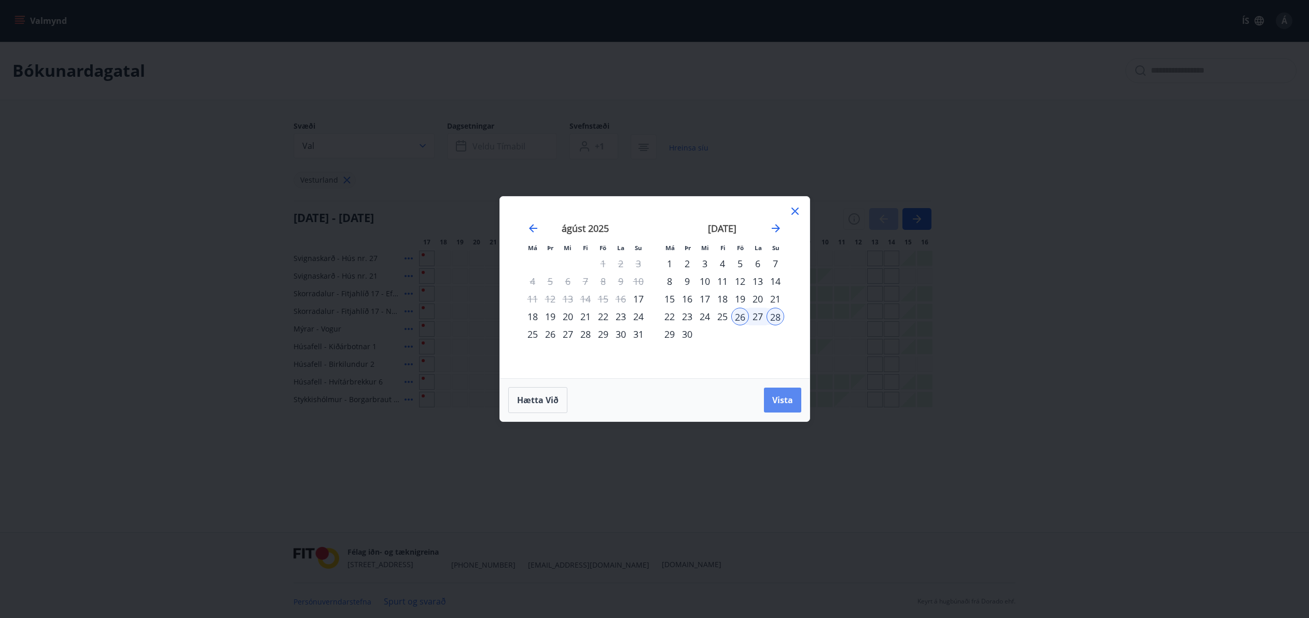 This screenshot has height=618, width=1309. What do you see at coordinates (550, 281) in the screenshot?
I see `td: Not available. þriðjudagur, 5. ágúst 2025` at bounding box center [550, 281].